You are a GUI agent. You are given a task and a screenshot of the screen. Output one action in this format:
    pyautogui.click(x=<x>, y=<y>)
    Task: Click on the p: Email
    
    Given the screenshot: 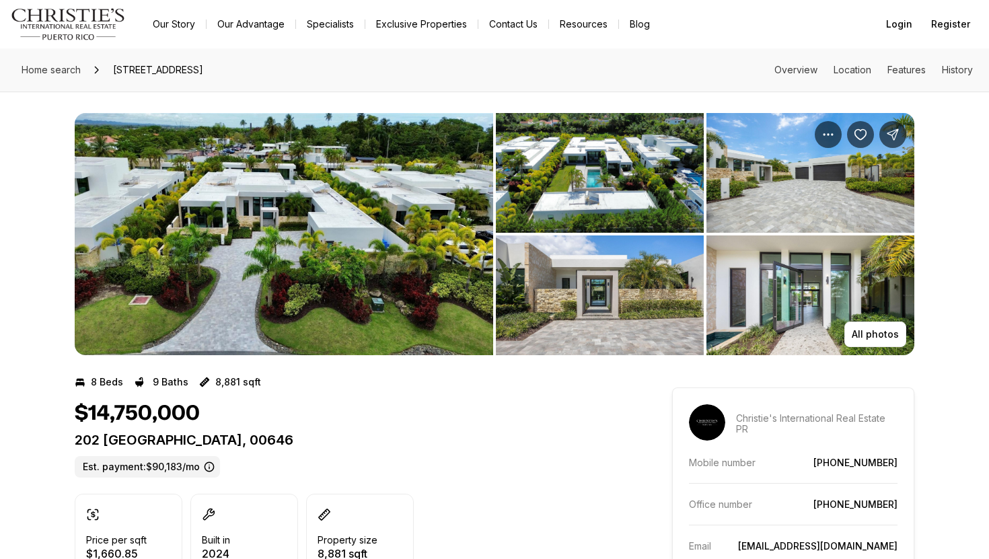 What is the action you would take?
    pyautogui.click(x=700, y=546)
    